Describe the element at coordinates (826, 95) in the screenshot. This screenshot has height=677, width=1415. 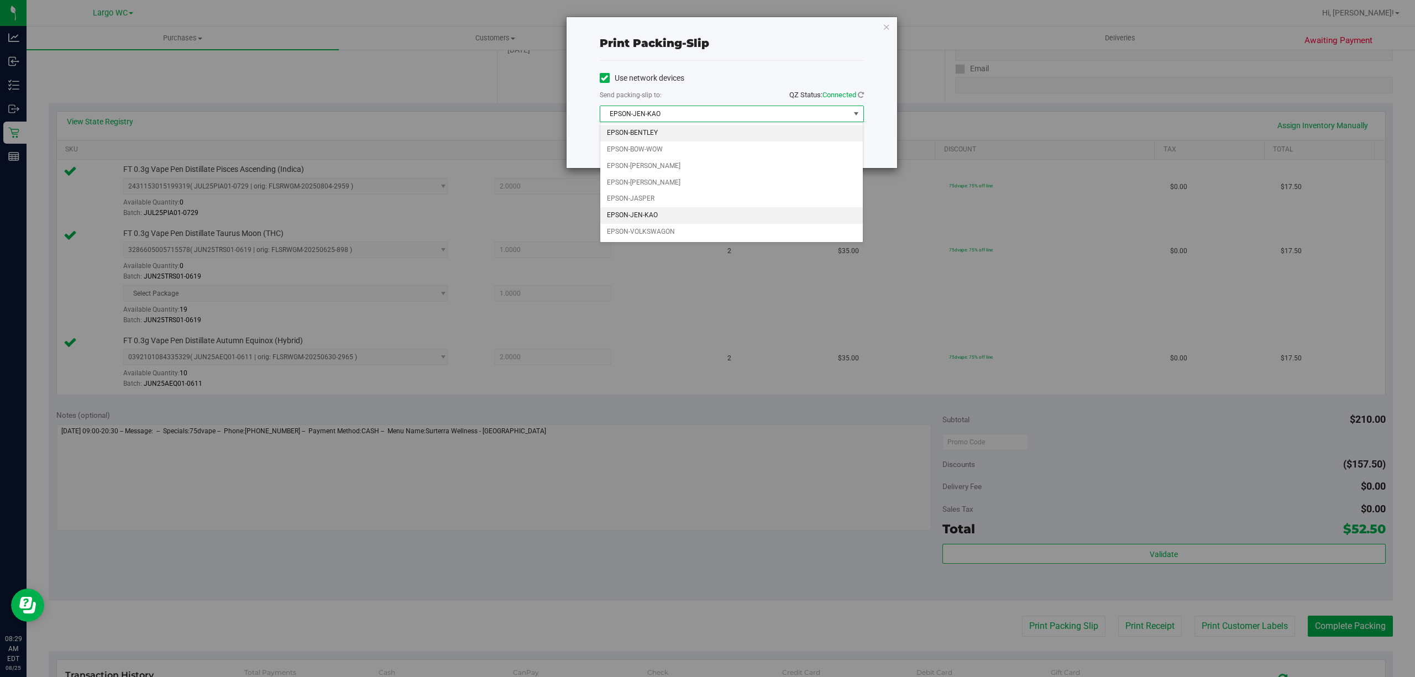
I see `span: QZ Status:` at that location.